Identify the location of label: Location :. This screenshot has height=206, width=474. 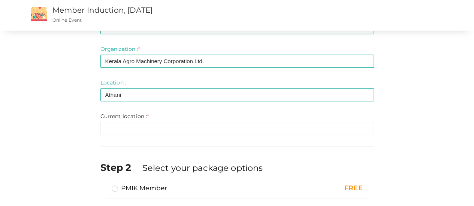
(113, 83).